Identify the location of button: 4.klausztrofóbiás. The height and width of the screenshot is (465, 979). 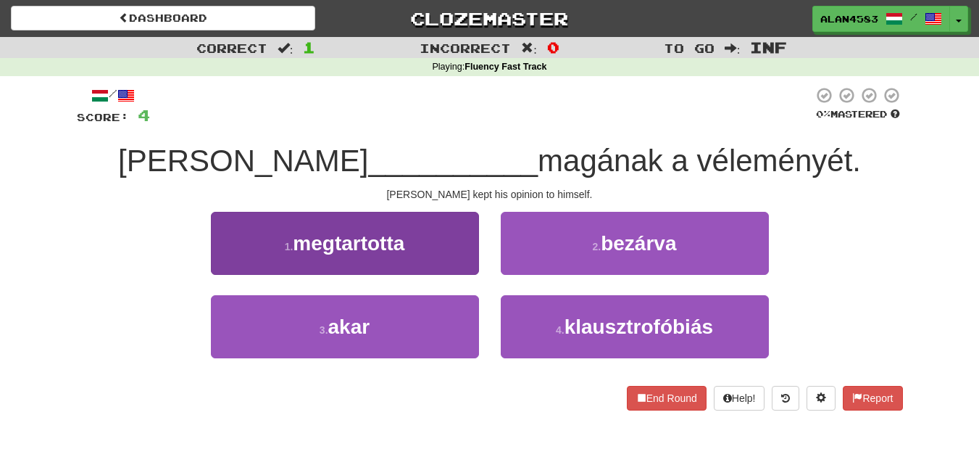
(635, 326).